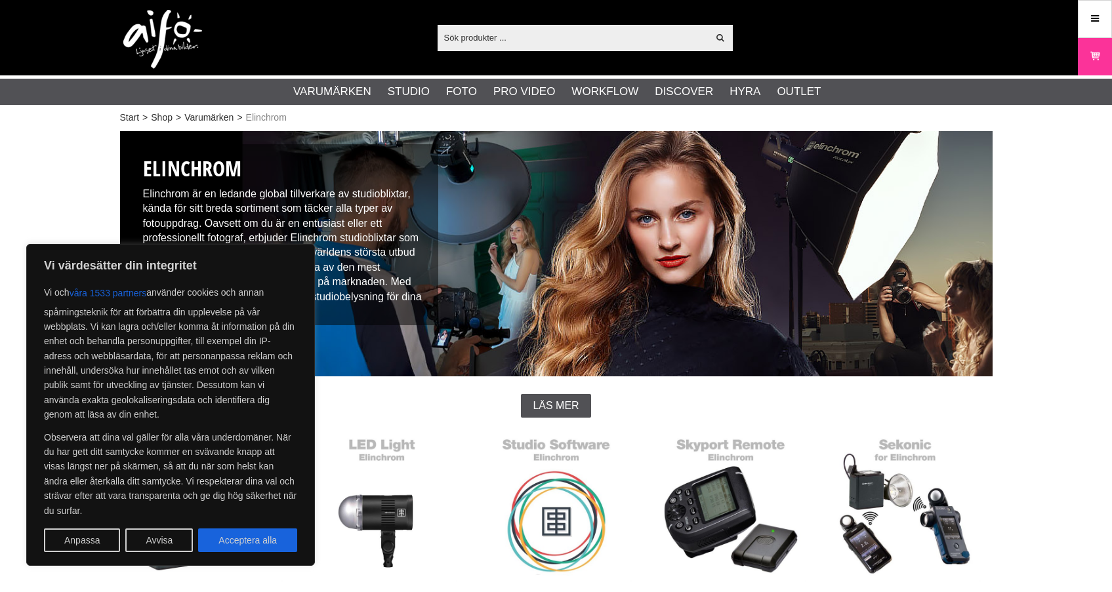 This screenshot has height=592, width=1112. What do you see at coordinates (159, 540) in the screenshot?
I see `button: Avvisa` at bounding box center [159, 540].